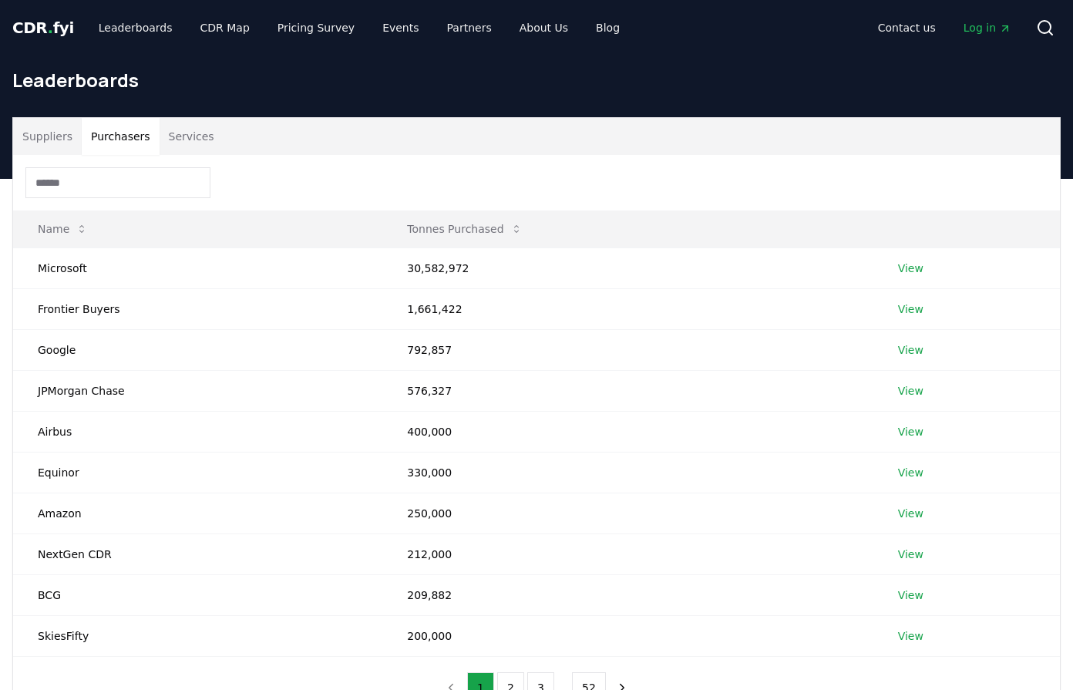 This screenshot has width=1073, height=690. I want to click on td: NextGen CDR, so click(197, 554).